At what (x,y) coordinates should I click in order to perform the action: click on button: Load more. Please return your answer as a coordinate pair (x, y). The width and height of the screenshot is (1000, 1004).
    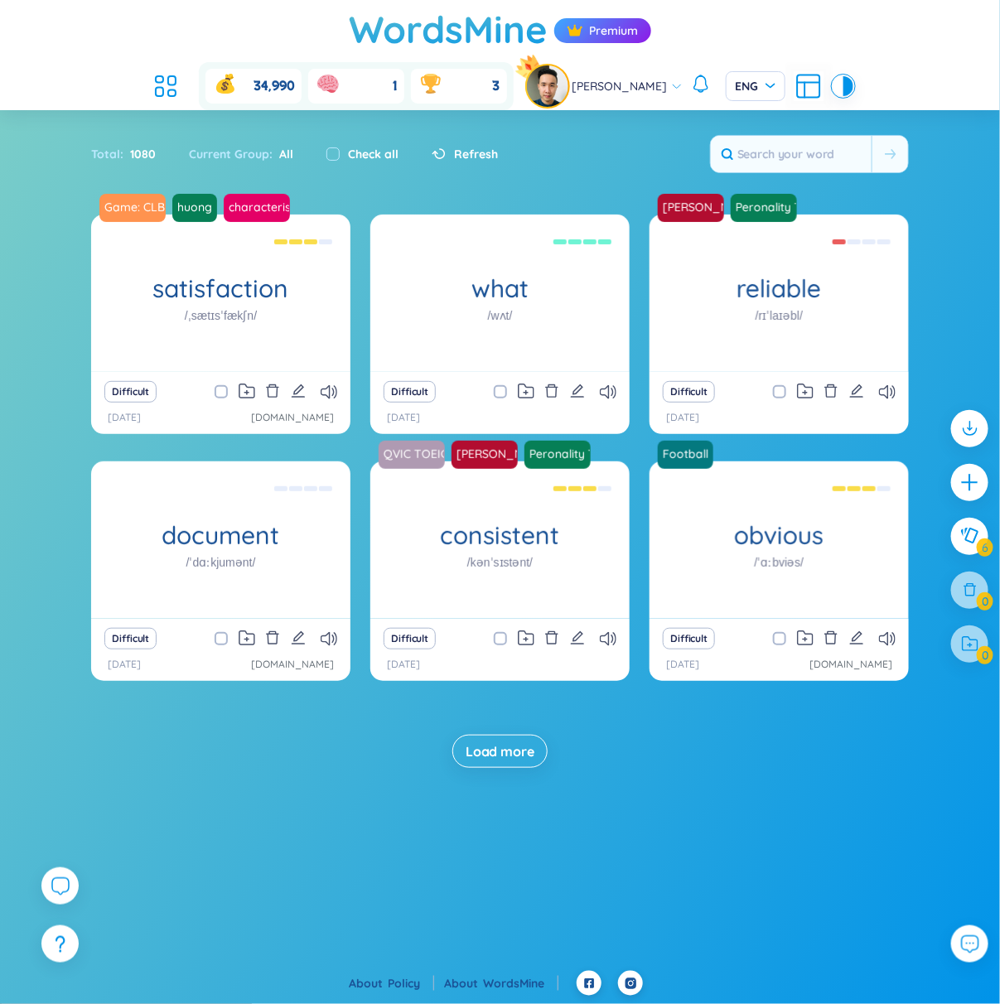
    Looking at the image, I should click on (500, 752).